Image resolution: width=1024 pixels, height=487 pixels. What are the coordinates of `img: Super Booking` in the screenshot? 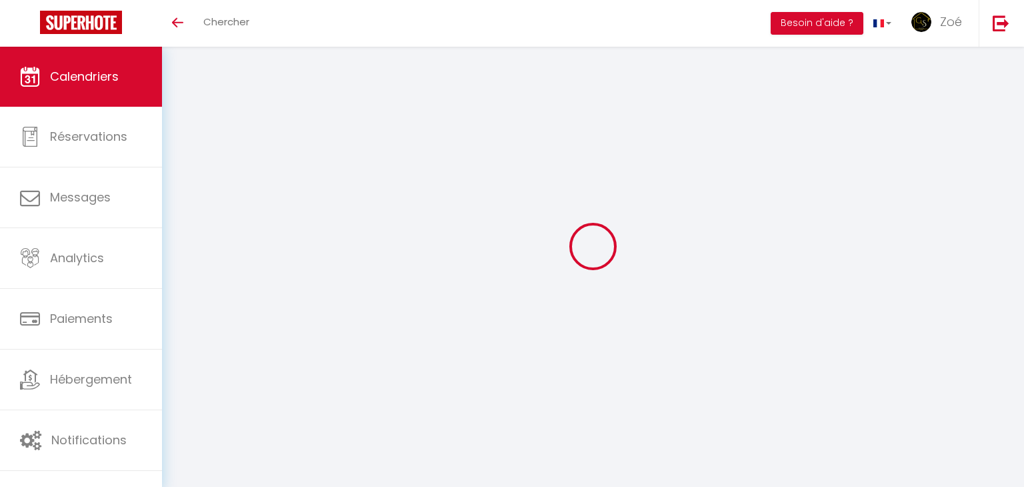 It's located at (81, 22).